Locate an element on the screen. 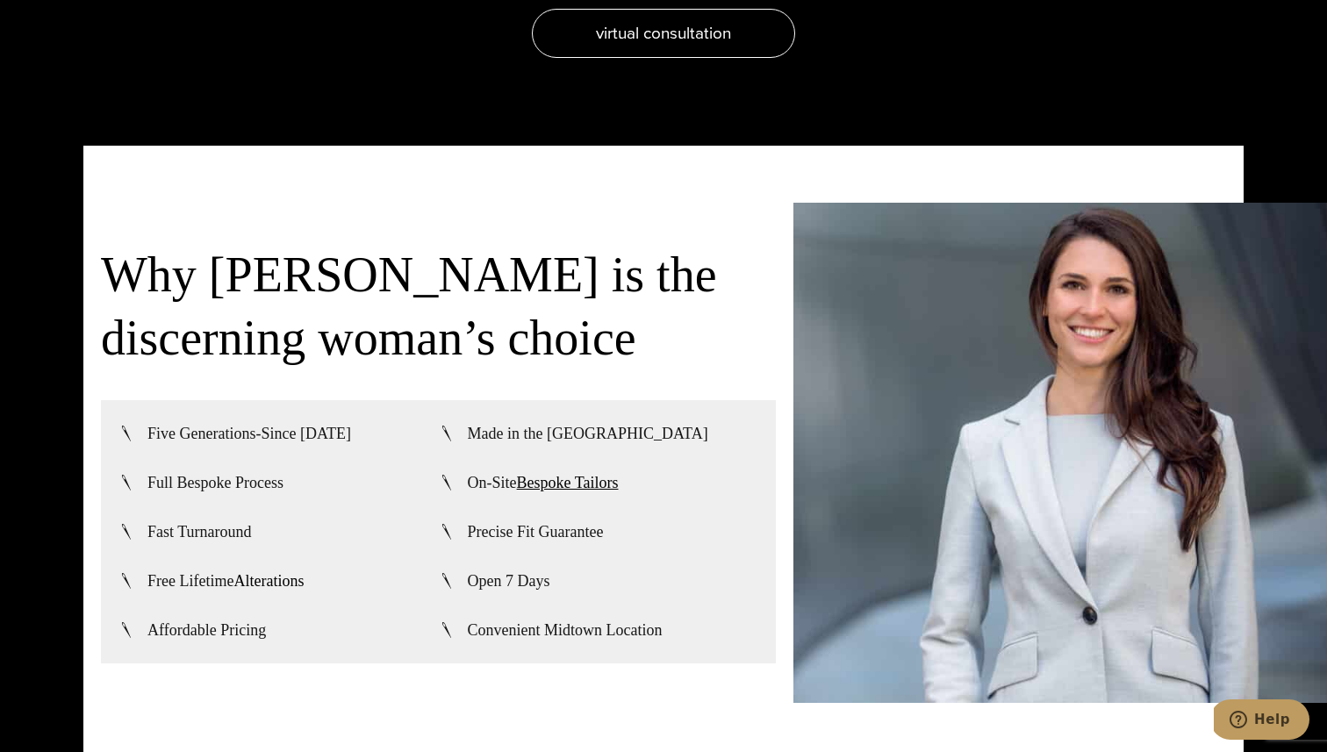 The image size is (1327, 752). span: On-Site is located at coordinates (543, 483).